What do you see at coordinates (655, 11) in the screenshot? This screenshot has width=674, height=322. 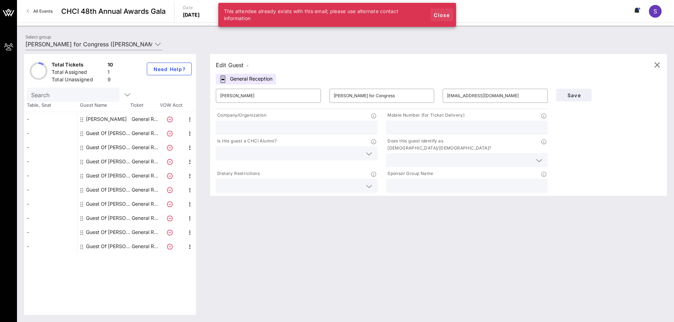 I see `div: S` at bounding box center [655, 11].